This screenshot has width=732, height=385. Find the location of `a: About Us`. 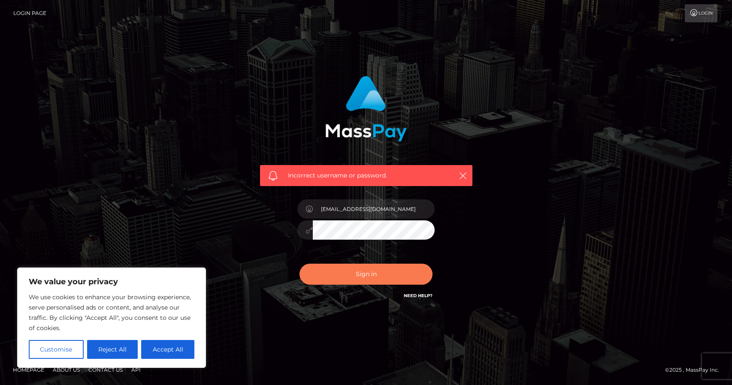

a: About Us is located at coordinates (66, 370).